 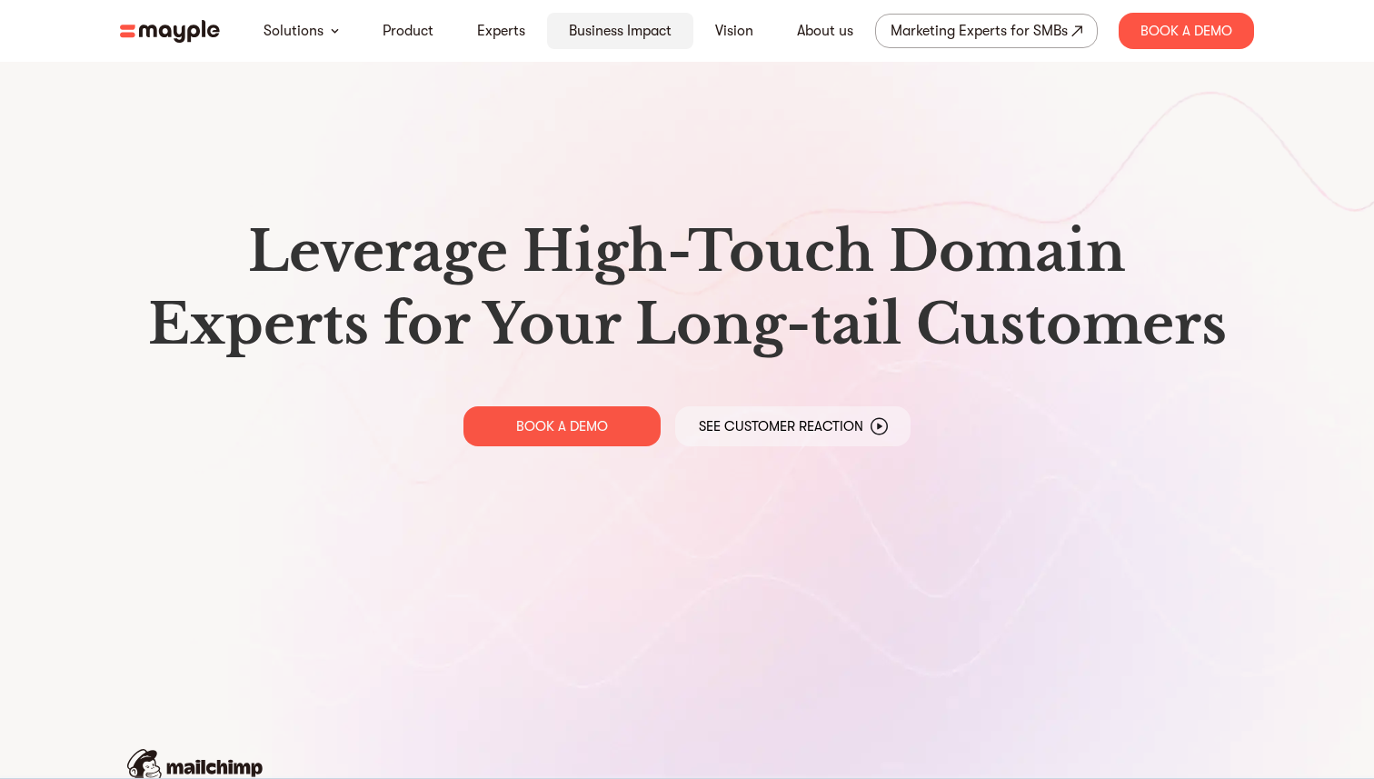 I want to click on a: Marketing Experts for SMBs, so click(x=986, y=31).